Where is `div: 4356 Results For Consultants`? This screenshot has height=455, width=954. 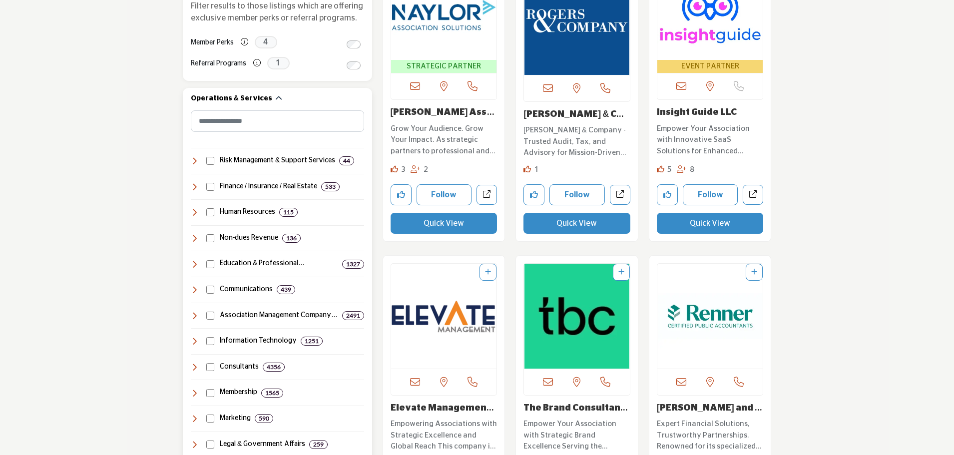 div: 4356 Results For Consultants is located at coordinates (274, 367).